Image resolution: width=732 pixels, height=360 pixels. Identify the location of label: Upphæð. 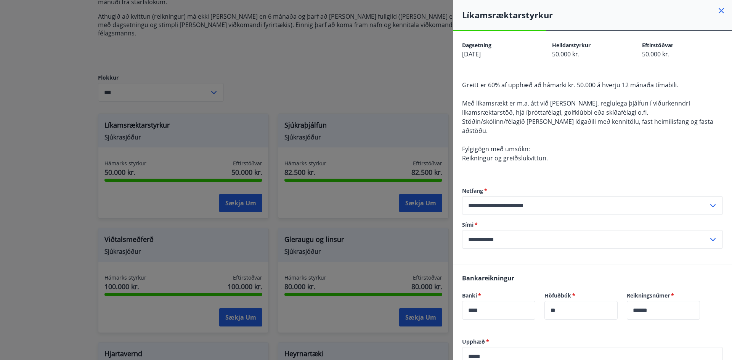
(592, 342).